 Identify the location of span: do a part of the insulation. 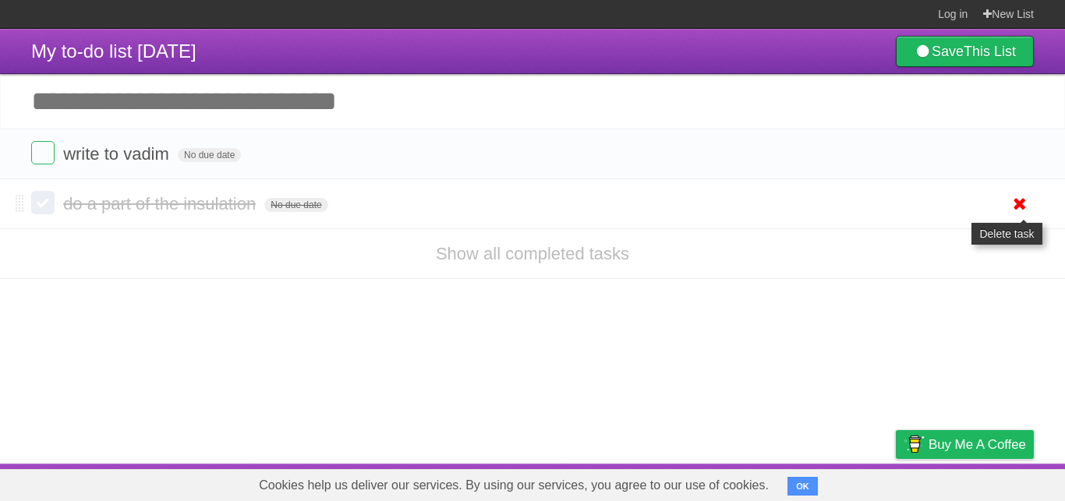
(161, 204).